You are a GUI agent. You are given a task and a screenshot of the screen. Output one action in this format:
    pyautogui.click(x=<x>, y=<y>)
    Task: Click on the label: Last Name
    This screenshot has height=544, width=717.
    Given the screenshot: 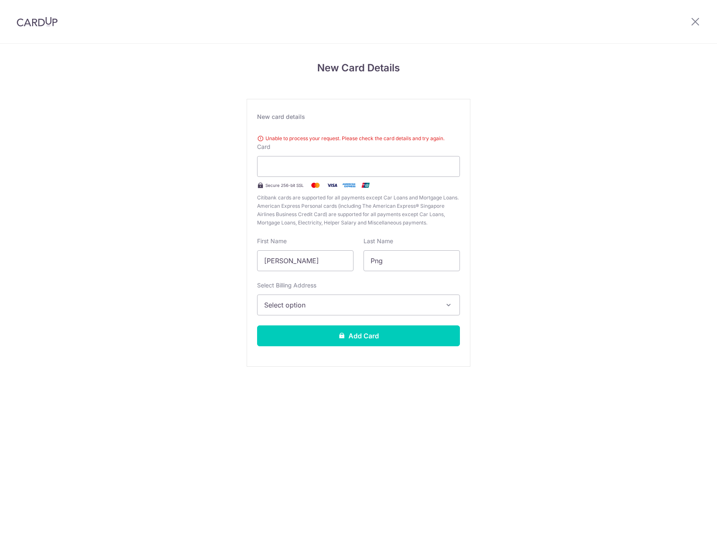 What is the action you would take?
    pyautogui.click(x=378, y=241)
    